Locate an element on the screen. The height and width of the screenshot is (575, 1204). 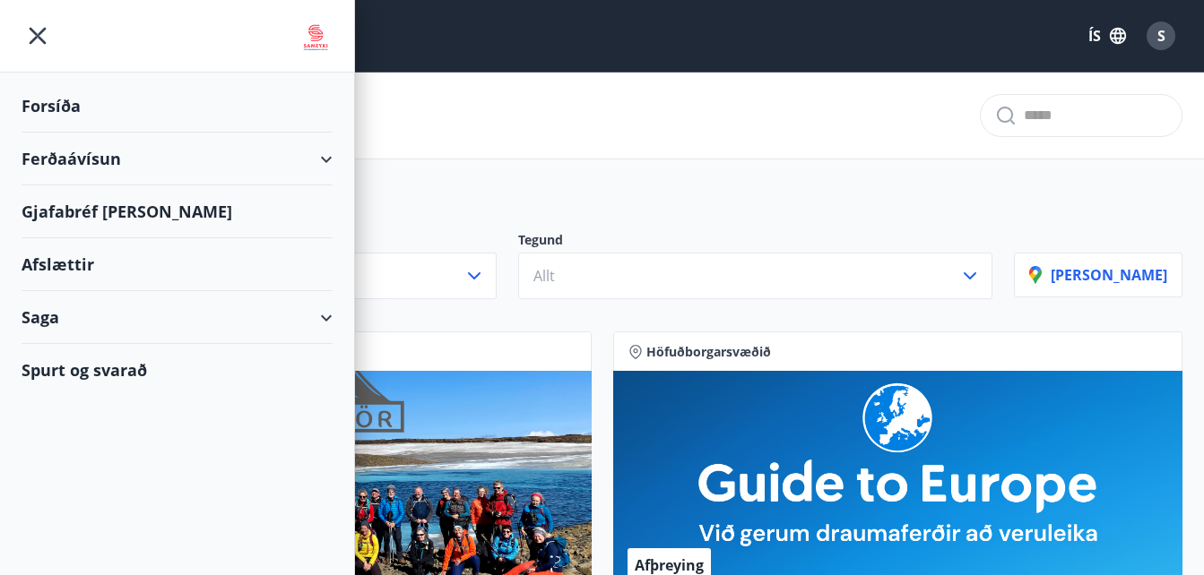
div: Forsíða is located at coordinates (177, 106).